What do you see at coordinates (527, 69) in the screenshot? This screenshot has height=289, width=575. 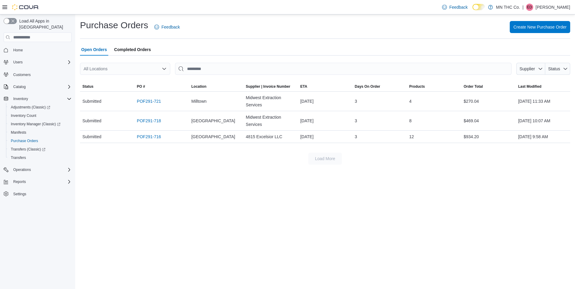 I see `span: Supplier` at bounding box center [527, 69].